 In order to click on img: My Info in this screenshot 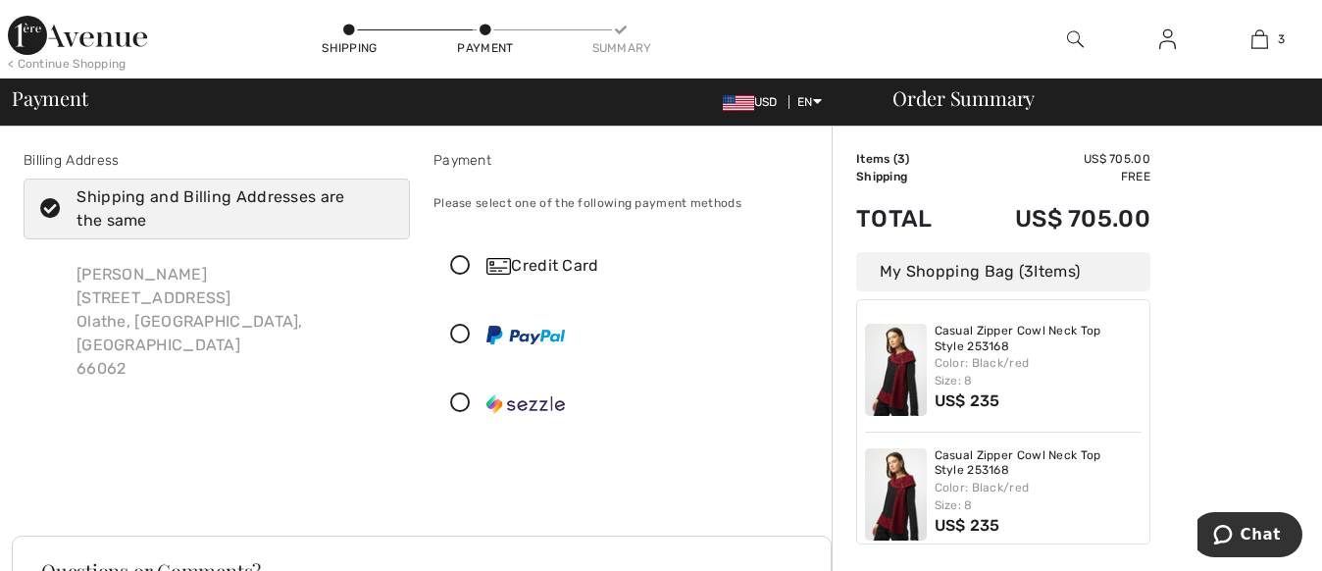, I will do `click(1167, 39)`.